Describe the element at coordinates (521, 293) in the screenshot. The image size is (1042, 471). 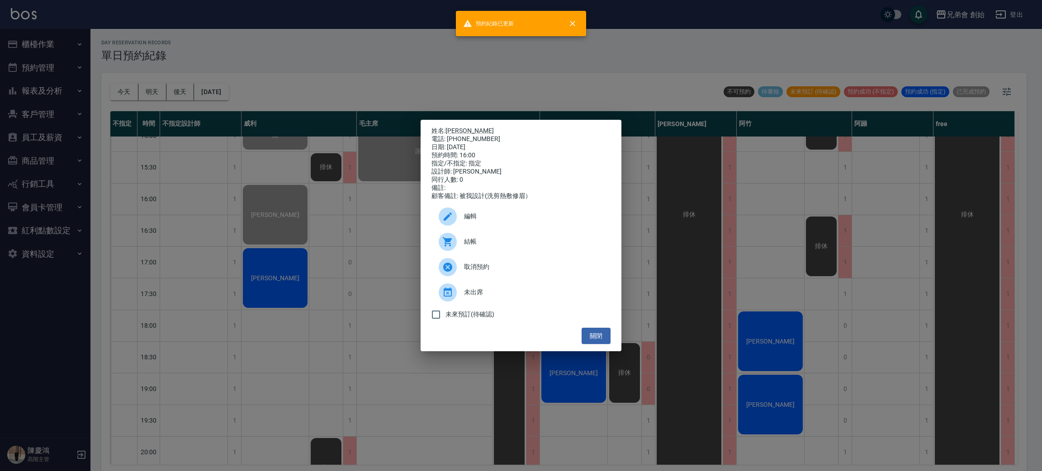
I see `div: 未出席` at that location.